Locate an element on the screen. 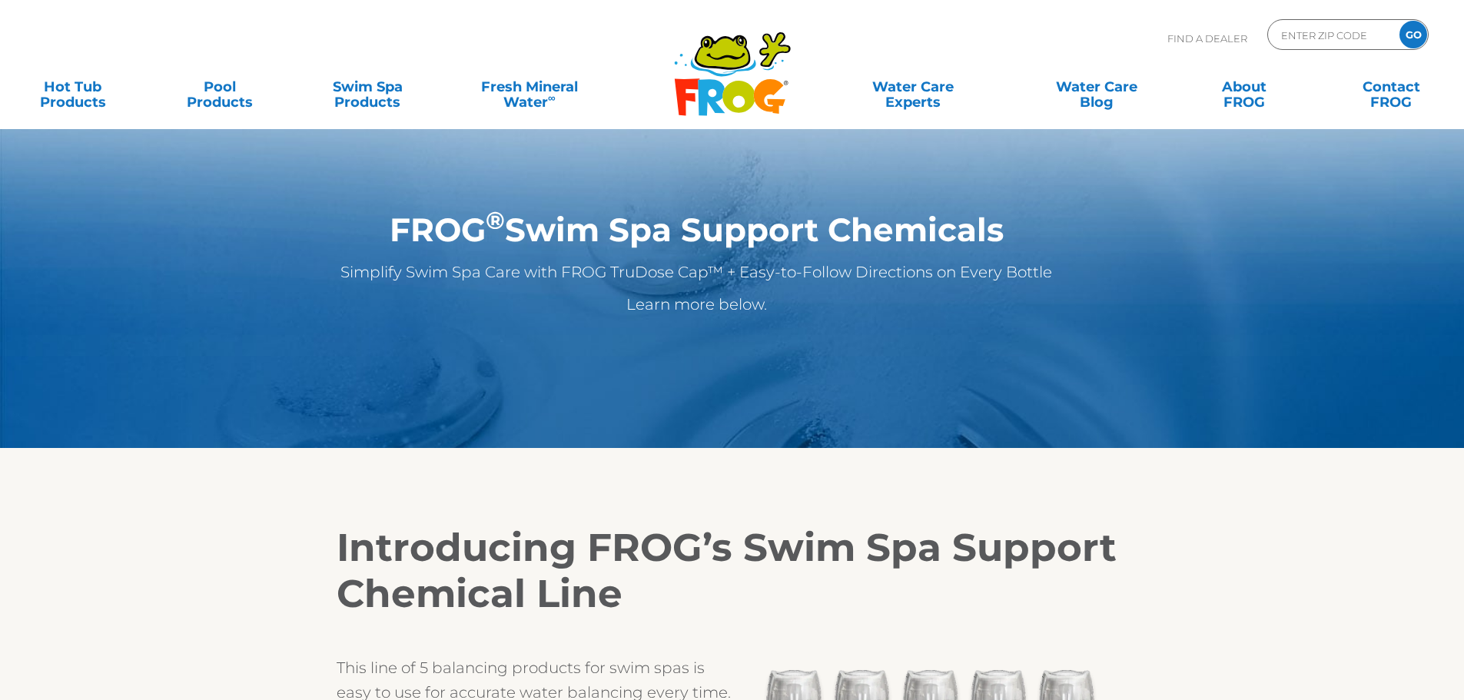 This screenshot has height=700, width=1464. a: Water CareExperts is located at coordinates (913, 87).